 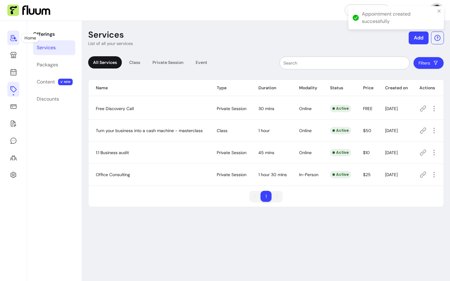 What do you see at coordinates (308, 175) in the screenshot?
I see `span: In-Person` at bounding box center [308, 175].